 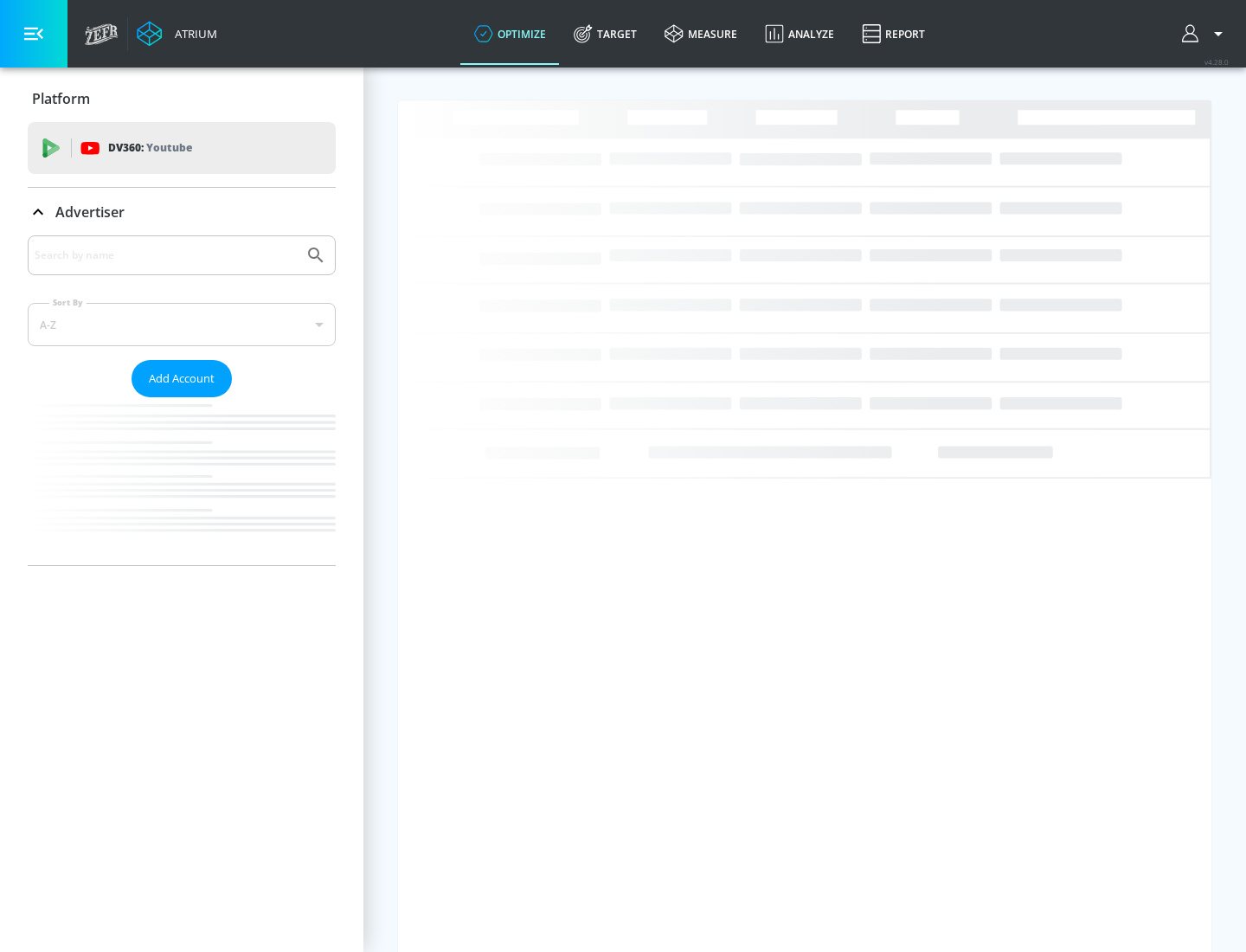 What do you see at coordinates (177, 34) in the screenshot?
I see `a: Atrium` at bounding box center [177, 34].